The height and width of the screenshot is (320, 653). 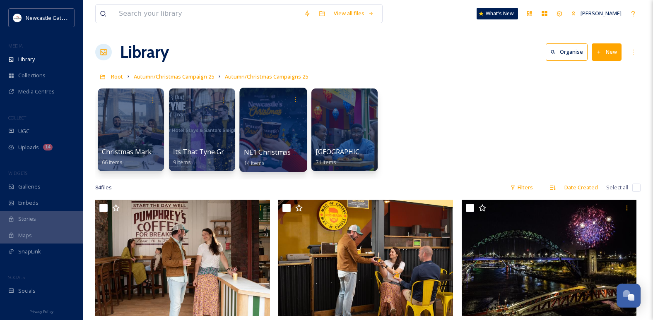 What do you see at coordinates (279, 152) in the screenshot?
I see `span: NE1 Christmas Market` at bounding box center [279, 152].